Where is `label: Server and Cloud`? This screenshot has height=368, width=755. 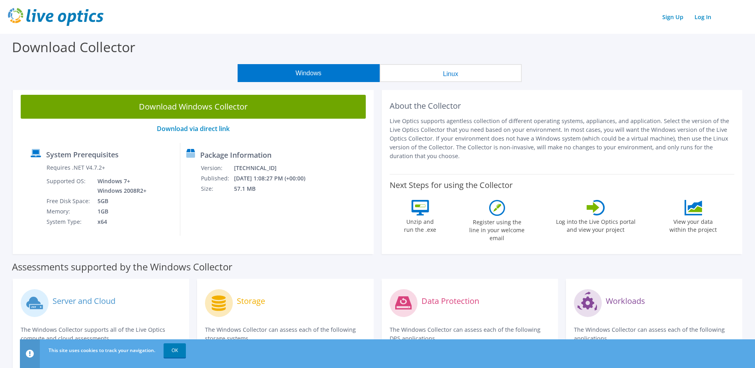 label: Server and Cloud is located at coordinates (84, 301).